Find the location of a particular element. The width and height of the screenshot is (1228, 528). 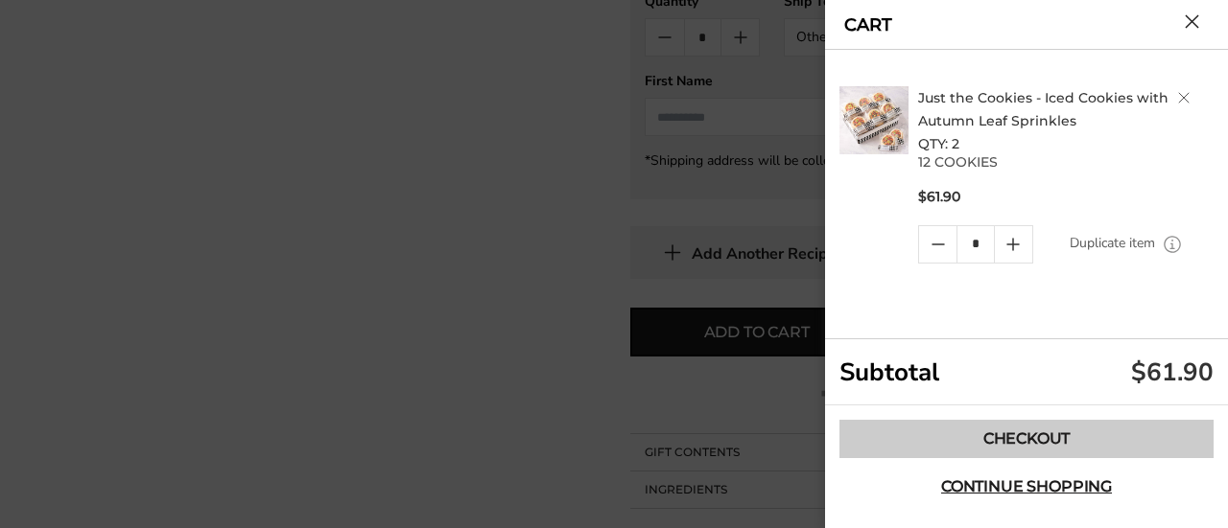

a: Checkout is located at coordinates (1026, 439).